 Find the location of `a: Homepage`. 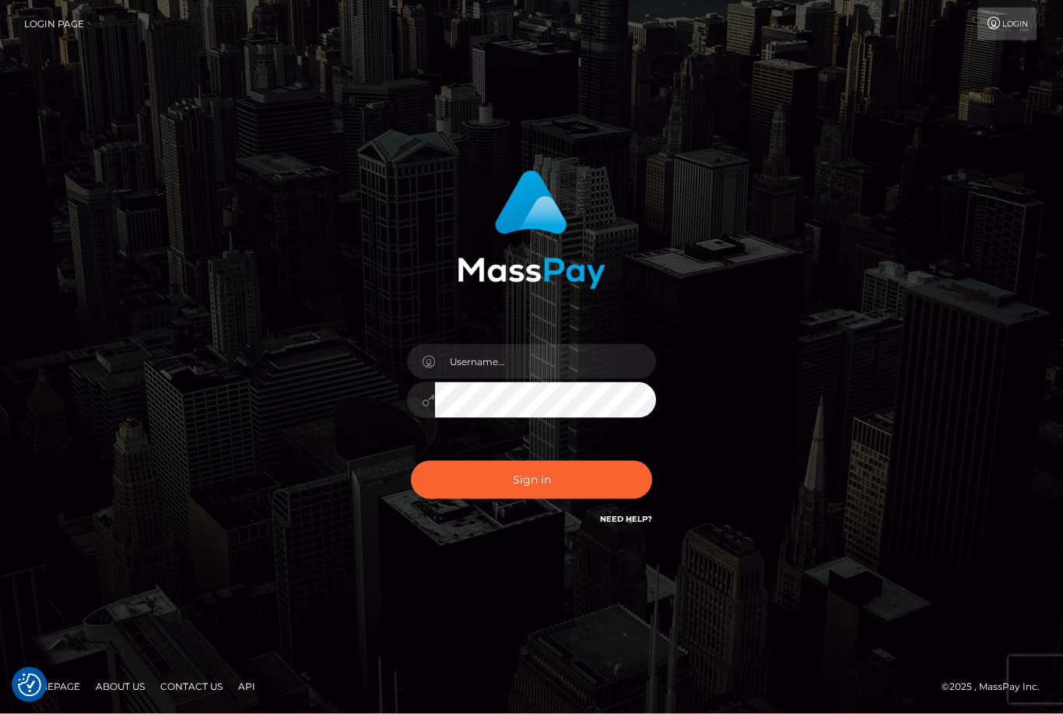

a: Homepage is located at coordinates (51, 686).